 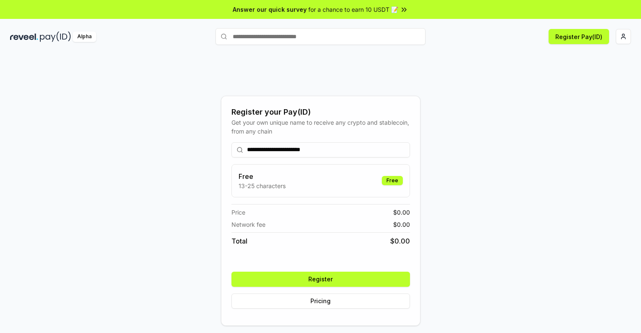 I want to click on div: Free, so click(x=392, y=181).